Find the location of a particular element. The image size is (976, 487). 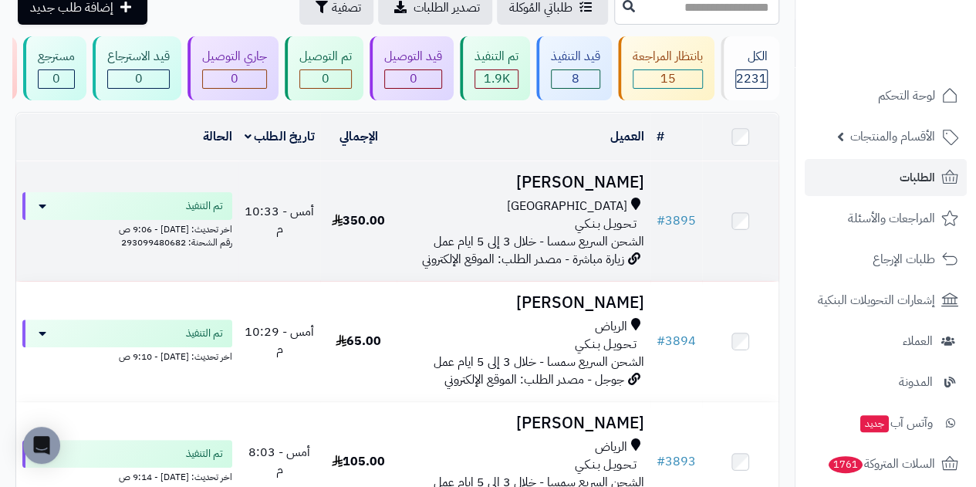

span: أمس - 8:03 م is located at coordinates (279, 461).